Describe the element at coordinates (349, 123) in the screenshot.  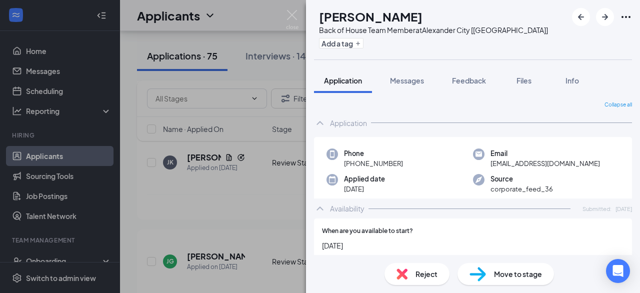
I see `div: Application` at that location.